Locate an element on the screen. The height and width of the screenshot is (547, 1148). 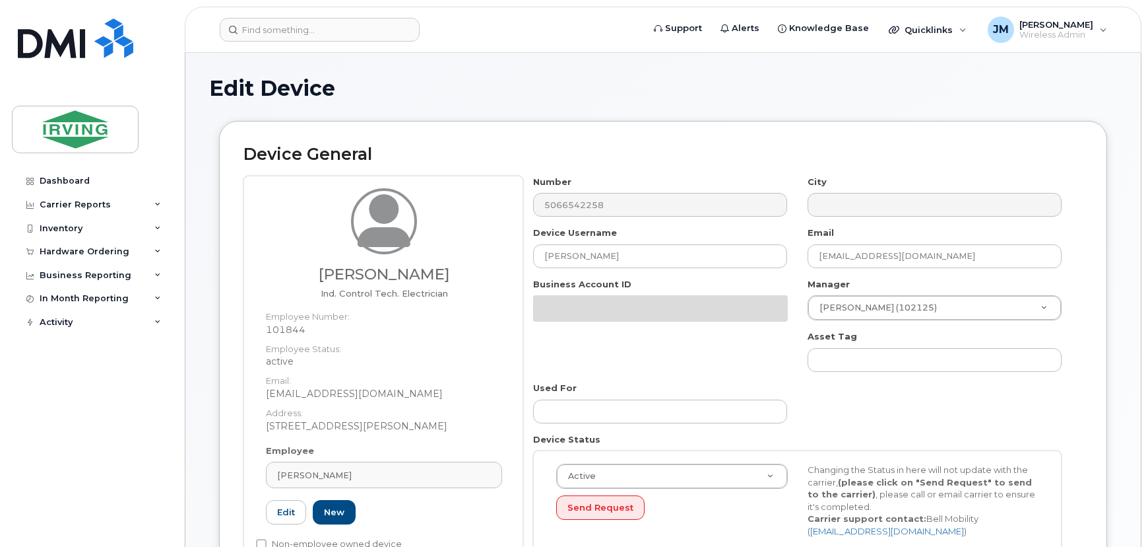
span: Active is located at coordinates (578, 476).